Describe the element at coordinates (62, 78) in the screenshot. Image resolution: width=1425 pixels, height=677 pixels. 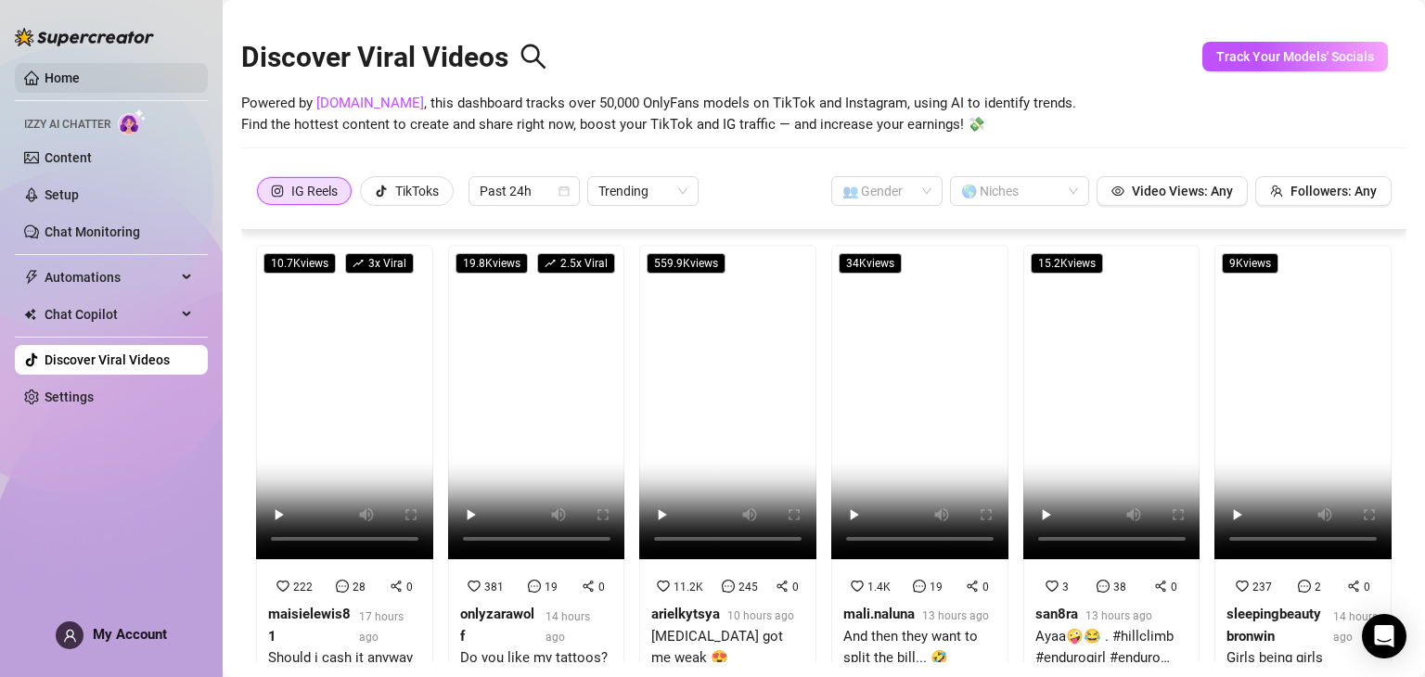
I see `a: Home` at that location.